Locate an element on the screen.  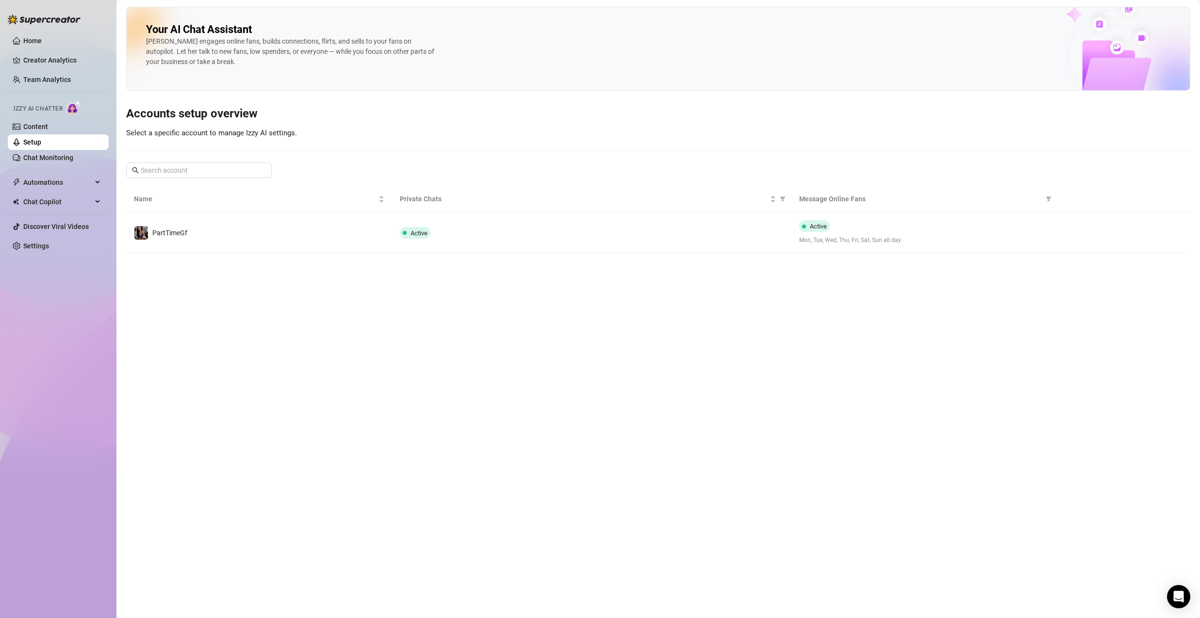
input: Search account is located at coordinates (199, 170).